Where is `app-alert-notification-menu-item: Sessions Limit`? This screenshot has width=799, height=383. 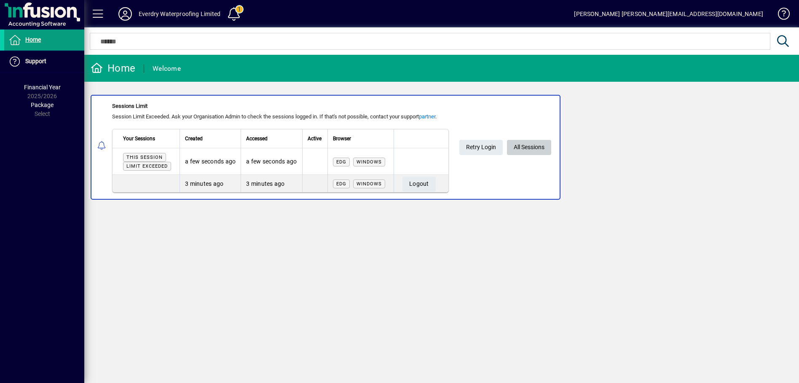
app-alert-notification-menu-item: Sessions Limit is located at coordinates (441, 147).